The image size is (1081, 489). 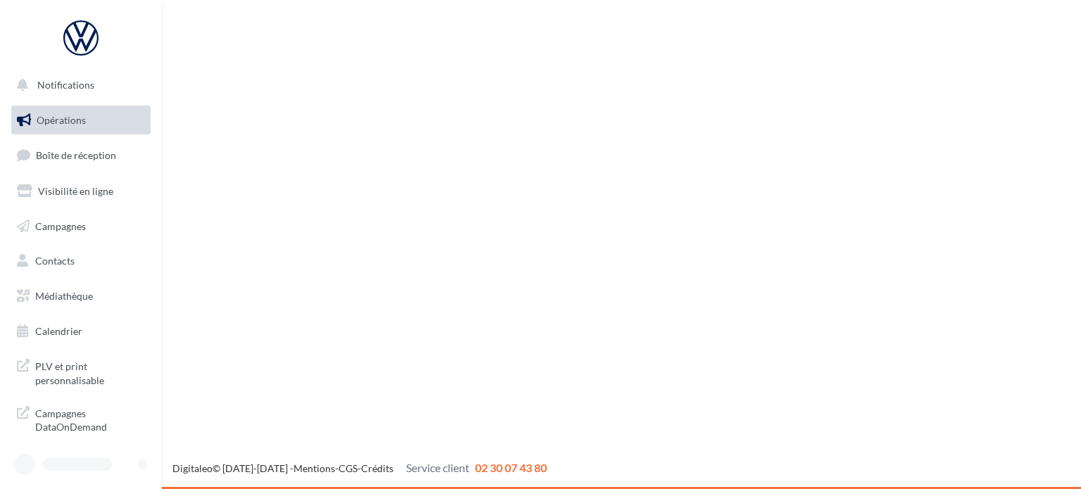 What do you see at coordinates (81, 120) in the screenshot?
I see `a: Opérations` at bounding box center [81, 120].